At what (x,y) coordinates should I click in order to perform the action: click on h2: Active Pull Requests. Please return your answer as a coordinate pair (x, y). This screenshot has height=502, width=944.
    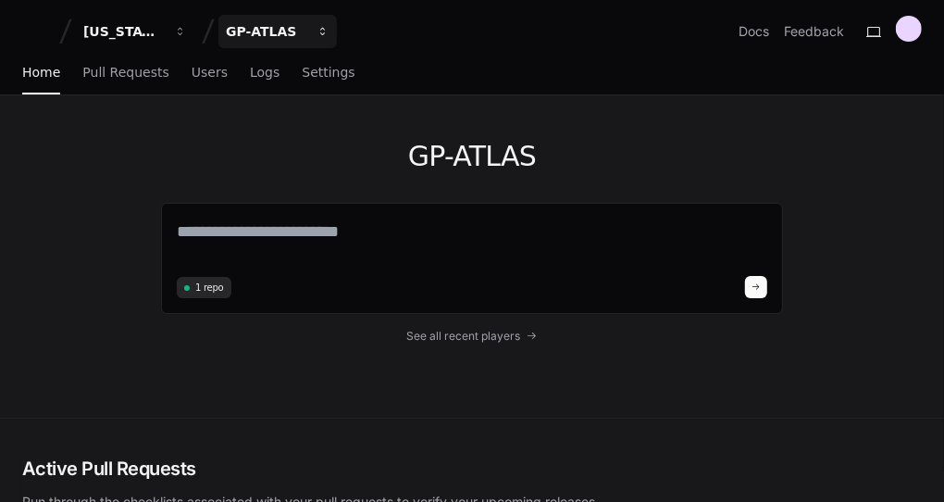
    Looking at the image, I should click on (472, 468).